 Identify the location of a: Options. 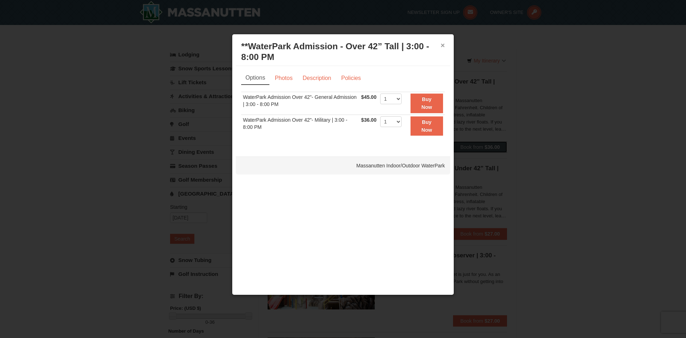
(255, 78).